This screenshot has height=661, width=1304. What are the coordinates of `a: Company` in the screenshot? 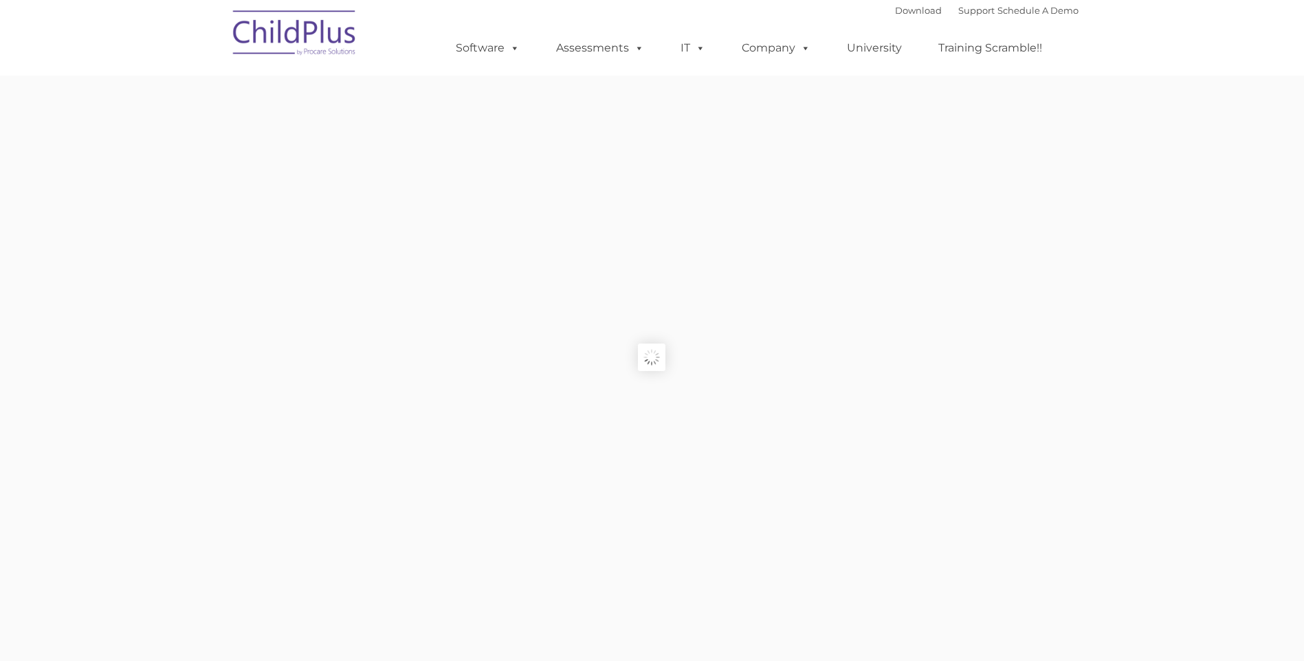 It's located at (776, 48).